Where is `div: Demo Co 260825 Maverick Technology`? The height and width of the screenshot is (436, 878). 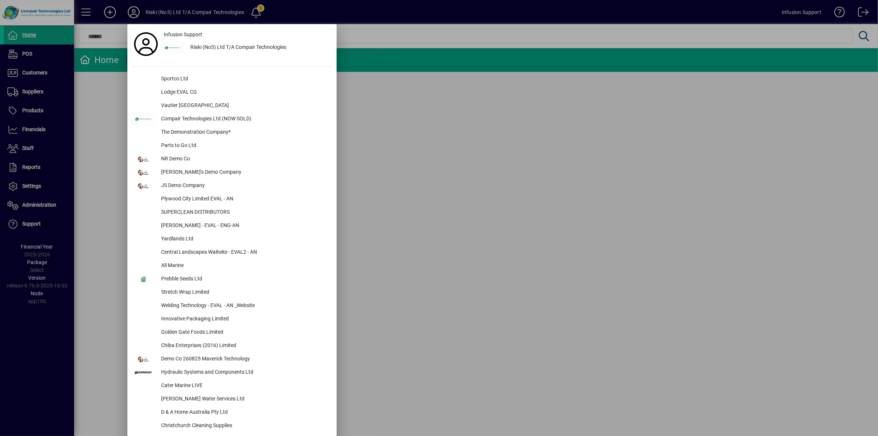 div: Demo Co 260825 Maverick Technology is located at coordinates (244, 359).